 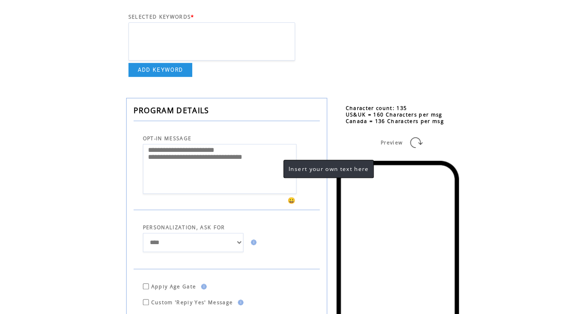 What do you see at coordinates (184, 227) in the screenshot?
I see `span: PERSONALIZATION, ASK FOR` at bounding box center [184, 227].